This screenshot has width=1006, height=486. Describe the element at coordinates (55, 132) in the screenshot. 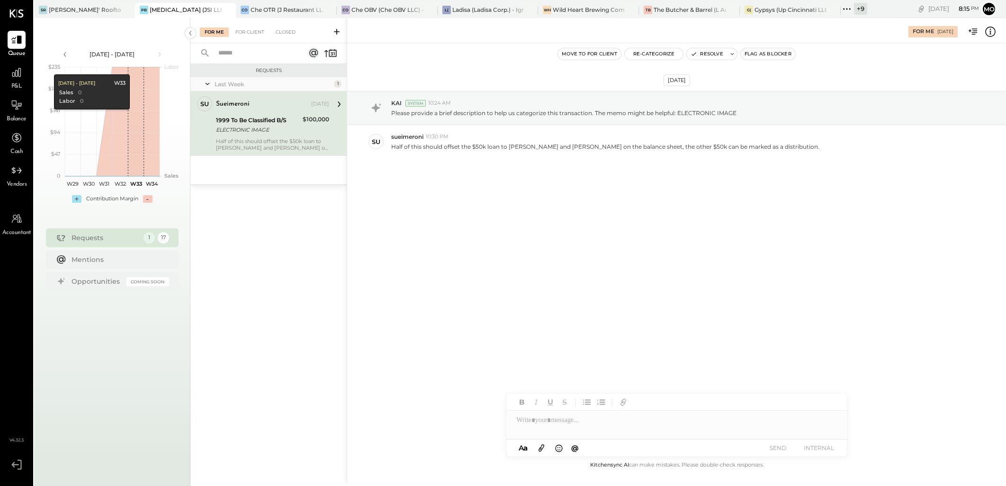

I see `text: $94` at that location.